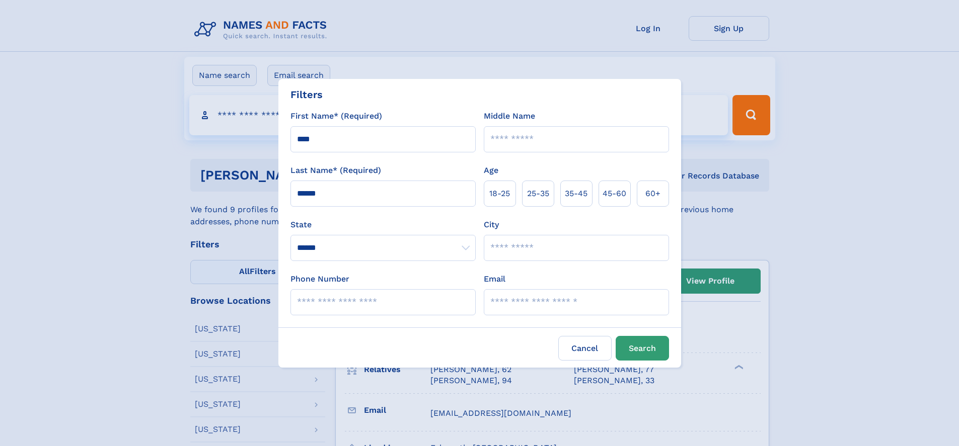  Describe the element at coordinates (509, 116) in the screenshot. I see `label: Middle Name` at that location.